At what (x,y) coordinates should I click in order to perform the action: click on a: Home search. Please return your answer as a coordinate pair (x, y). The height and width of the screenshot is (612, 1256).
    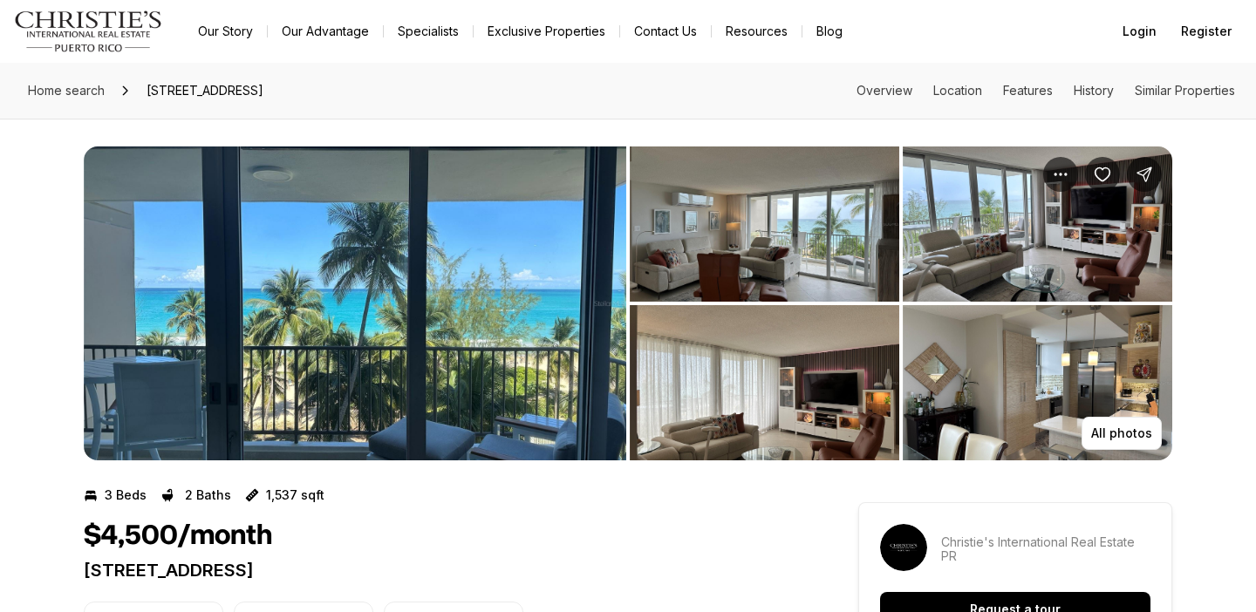
    Looking at the image, I should click on (66, 91).